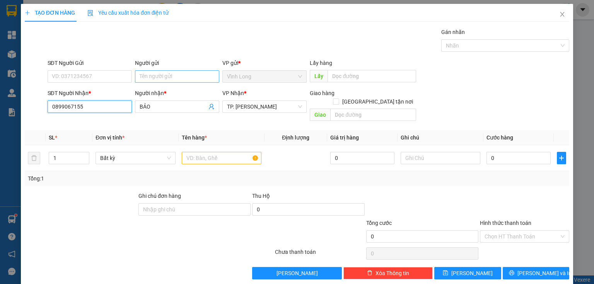 This screenshot has height=284, width=594. What do you see at coordinates (440, 158) in the screenshot?
I see `input: Ghi Chú` at bounding box center [440, 158].